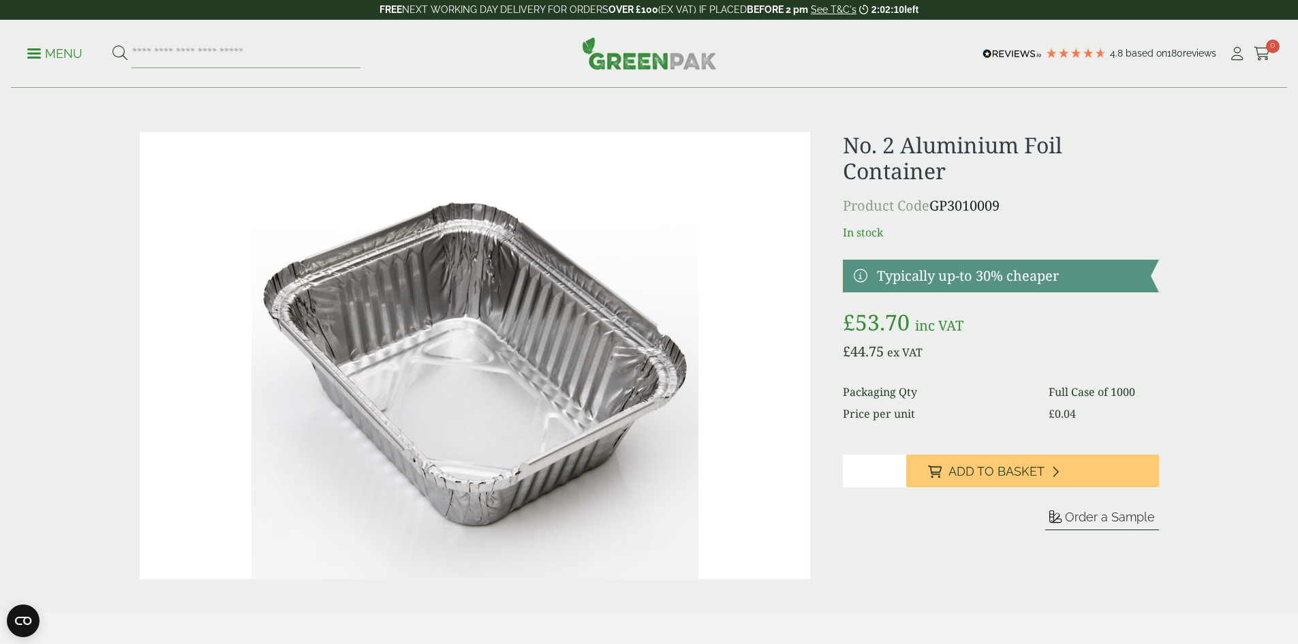 This screenshot has height=644, width=1298. I want to click on strong: FREE, so click(390, 10).